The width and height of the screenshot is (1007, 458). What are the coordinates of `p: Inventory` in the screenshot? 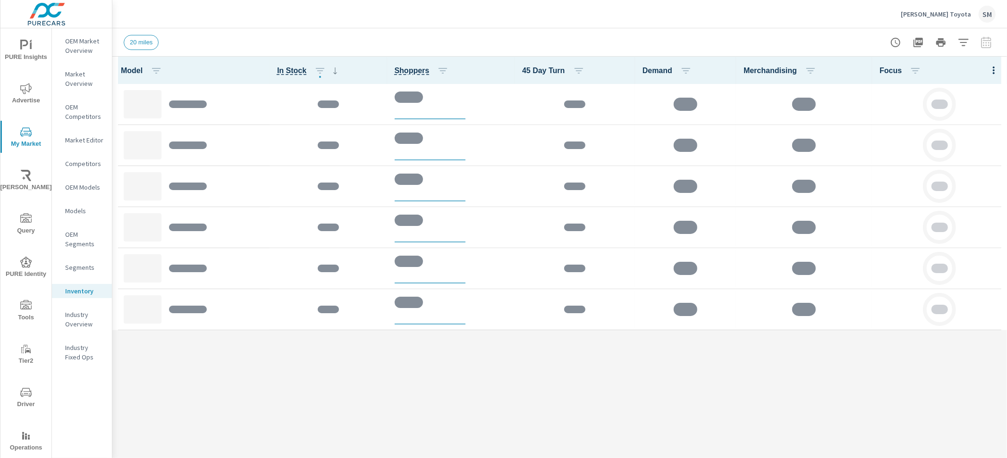 It's located at (84, 291).